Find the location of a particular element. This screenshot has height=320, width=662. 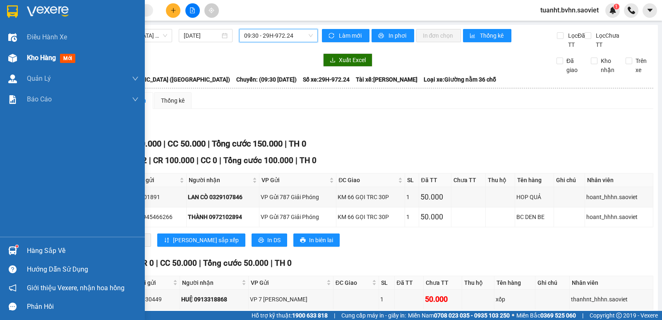

span: file-add is located at coordinates (192, 10).